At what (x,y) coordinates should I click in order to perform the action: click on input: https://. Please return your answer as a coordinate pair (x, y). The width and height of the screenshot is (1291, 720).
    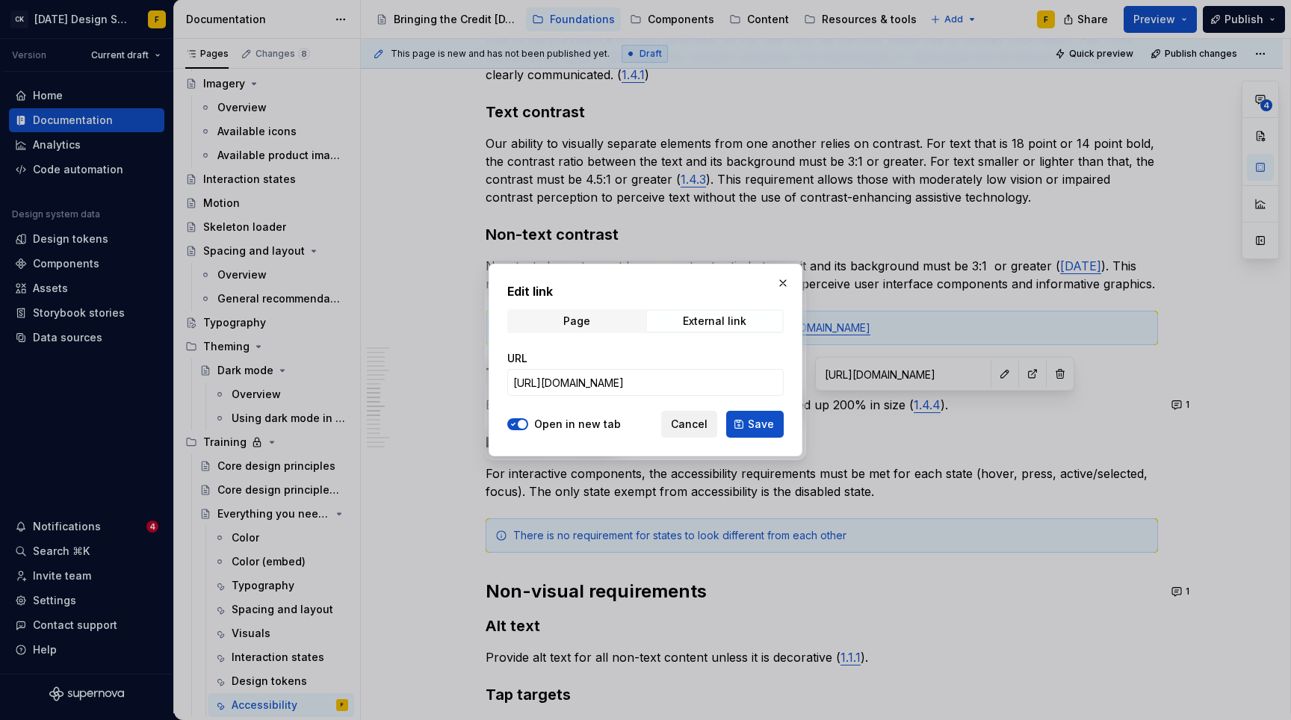
    Looking at the image, I should click on (646, 383).